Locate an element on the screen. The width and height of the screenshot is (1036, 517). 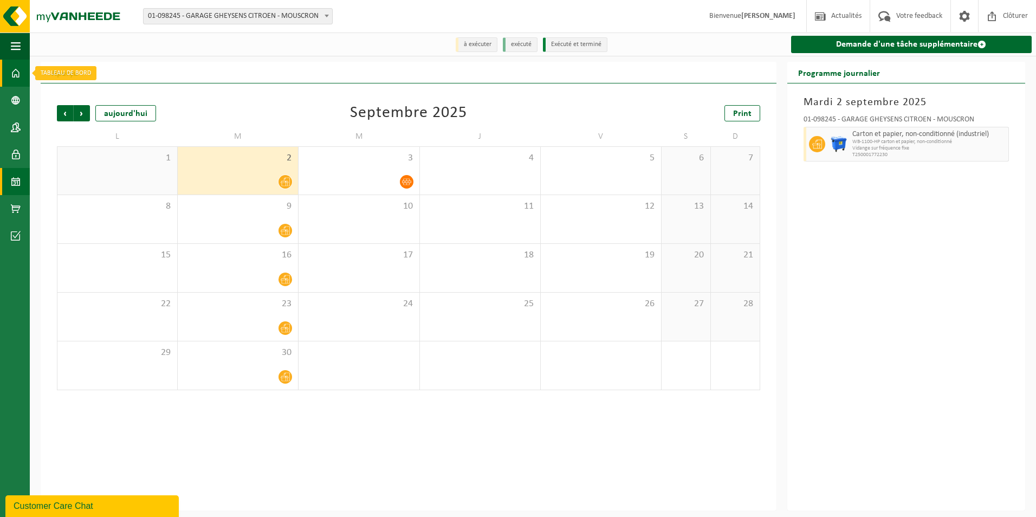
td: V is located at coordinates (601, 137).